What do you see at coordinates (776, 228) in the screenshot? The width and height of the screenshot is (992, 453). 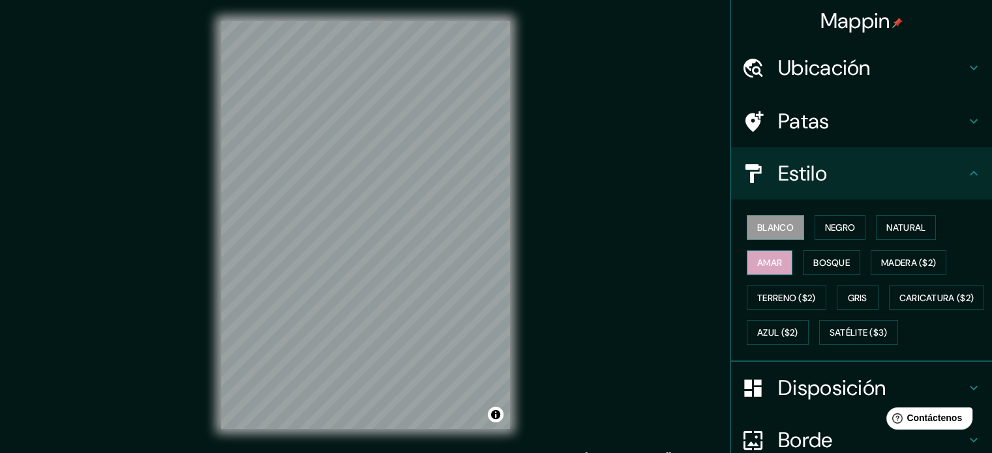 I see `font: Blanco` at bounding box center [776, 228].